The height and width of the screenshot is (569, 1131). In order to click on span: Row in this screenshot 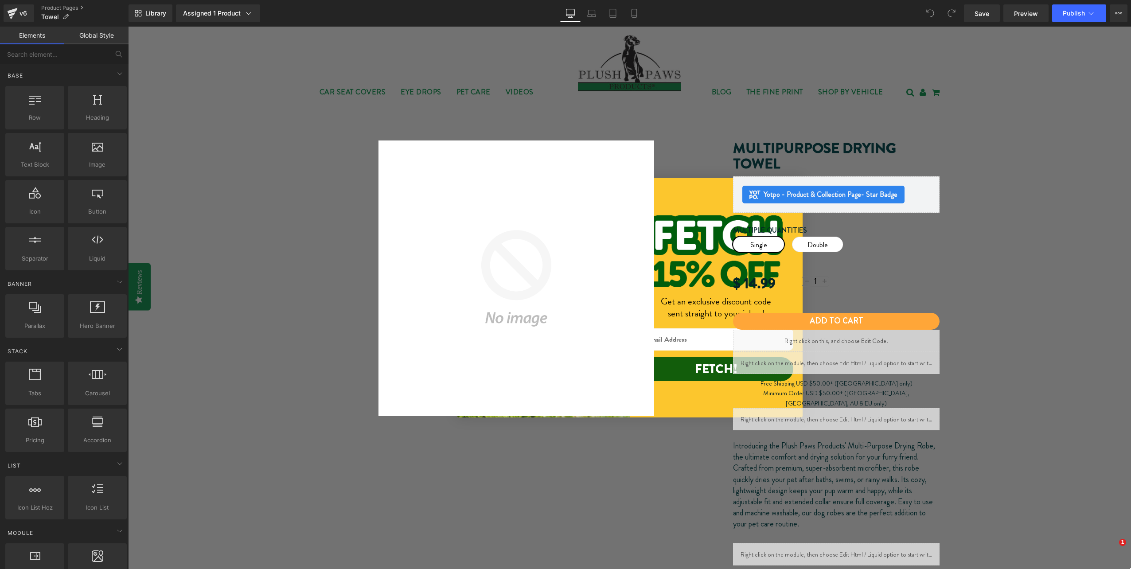, I will do `click(35, 117)`.